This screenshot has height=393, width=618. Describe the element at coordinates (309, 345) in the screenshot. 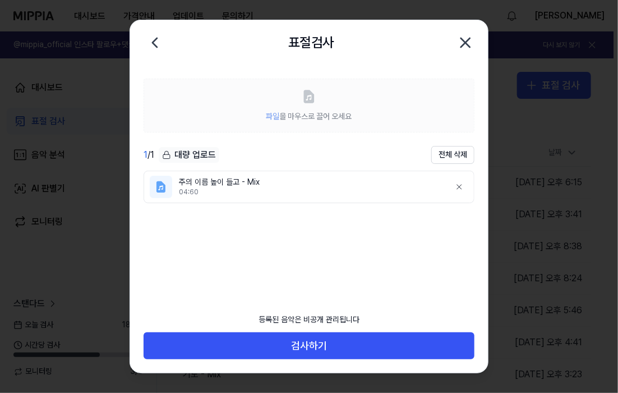

I see `button: 검사하기` at that location.